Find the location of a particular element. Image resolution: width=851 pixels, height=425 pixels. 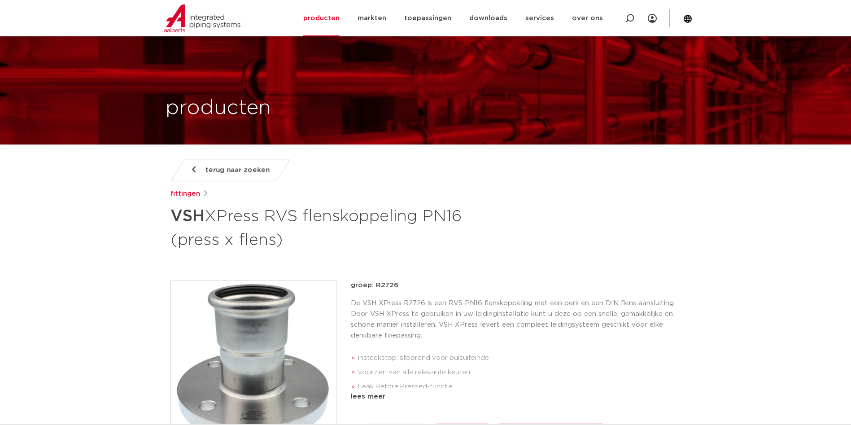

h1: producten is located at coordinates (218, 108).